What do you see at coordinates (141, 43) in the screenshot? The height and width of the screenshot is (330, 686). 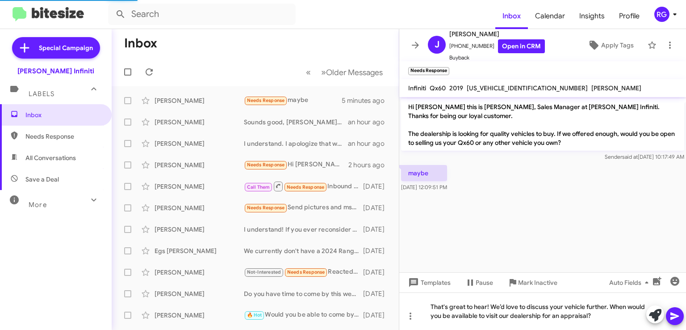 I see `h1: Inbox` at bounding box center [141, 43].